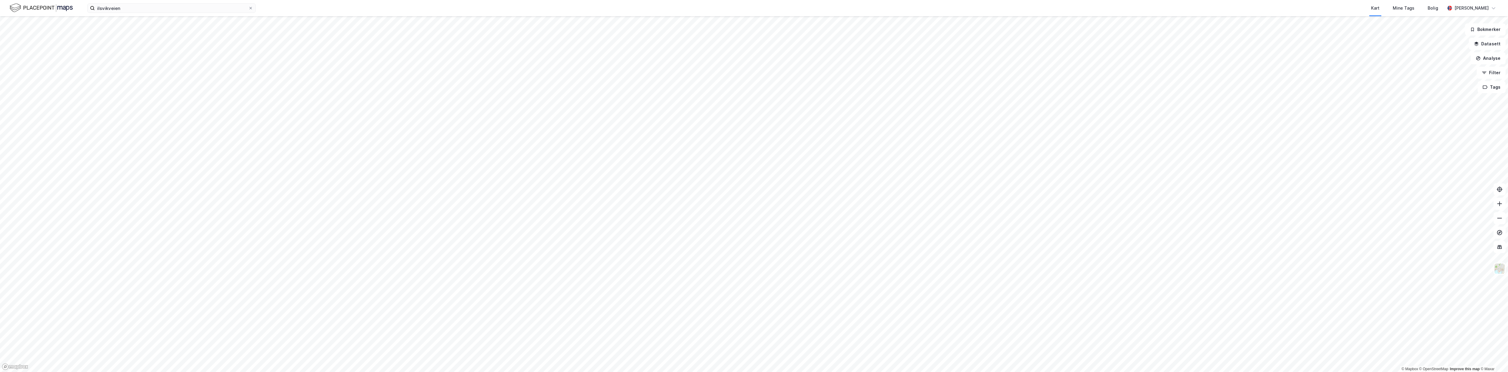 The width and height of the screenshot is (1508, 372). What do you see at coordinates (1491, 87) in the screenshot?
I see `button: Tags` at bounding box center [1491, 87].